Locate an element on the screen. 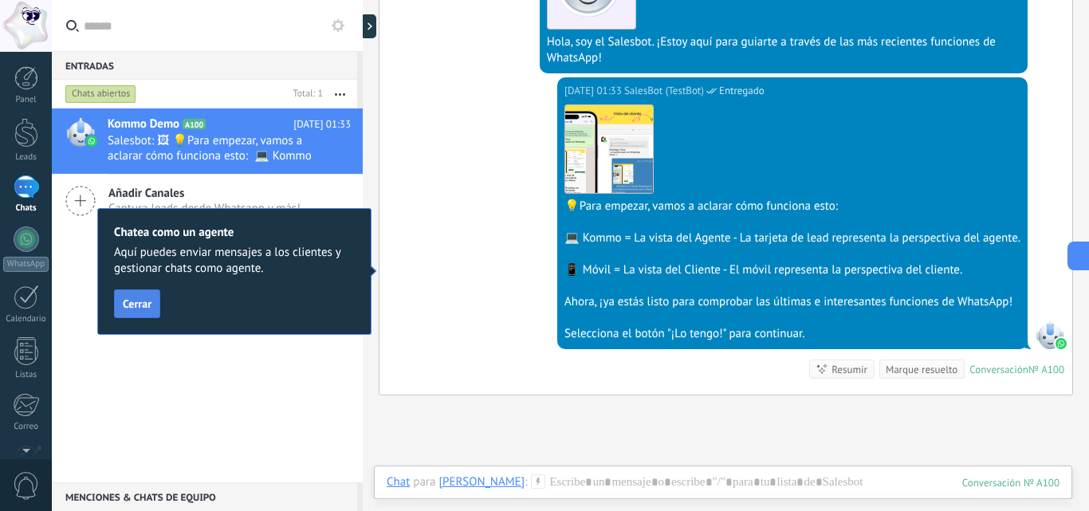  div: Selecciona el botón "¡Lo tengo!" para continuar. is located at coordinates (792, 334).